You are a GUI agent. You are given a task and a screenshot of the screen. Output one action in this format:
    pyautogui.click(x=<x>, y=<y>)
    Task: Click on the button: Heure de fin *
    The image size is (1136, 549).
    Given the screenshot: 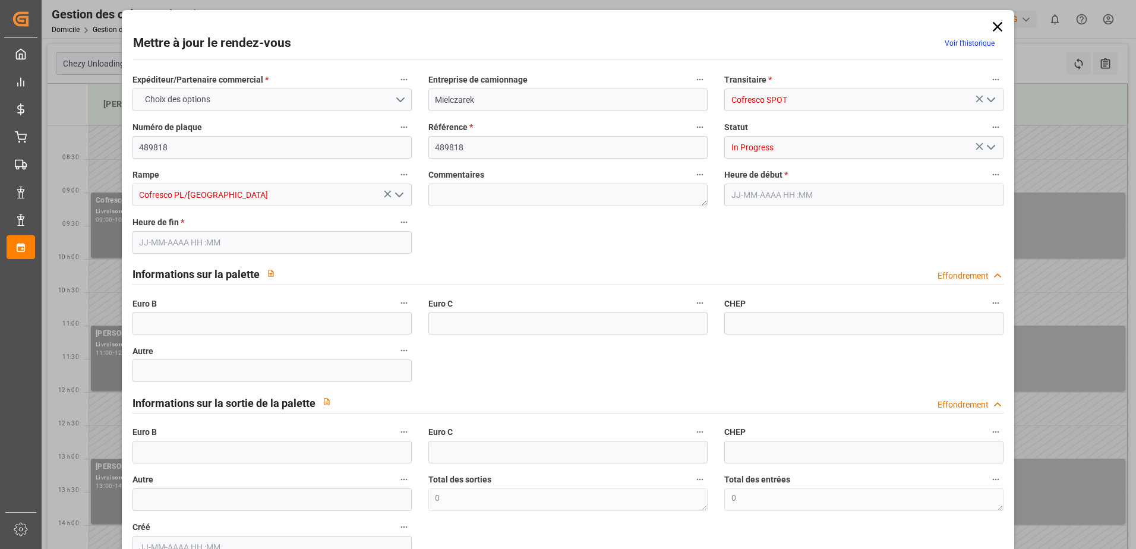 What is the action you would take?
    pyautogui.click(x=404, y=222)
    